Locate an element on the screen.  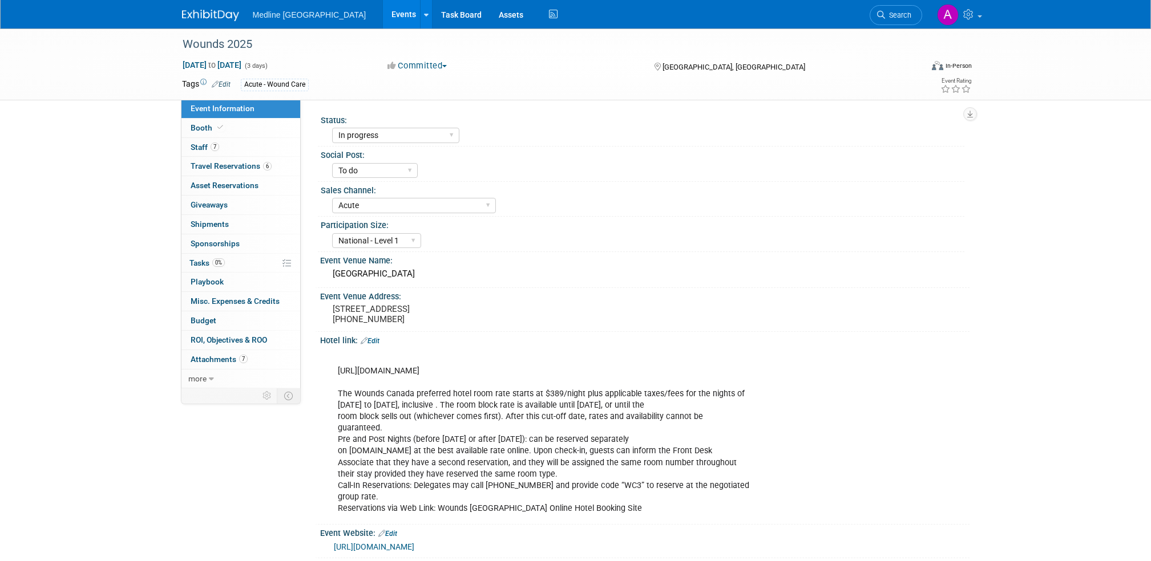
a: ROI, Objectives & ROO is located at coordinates (241, 340).